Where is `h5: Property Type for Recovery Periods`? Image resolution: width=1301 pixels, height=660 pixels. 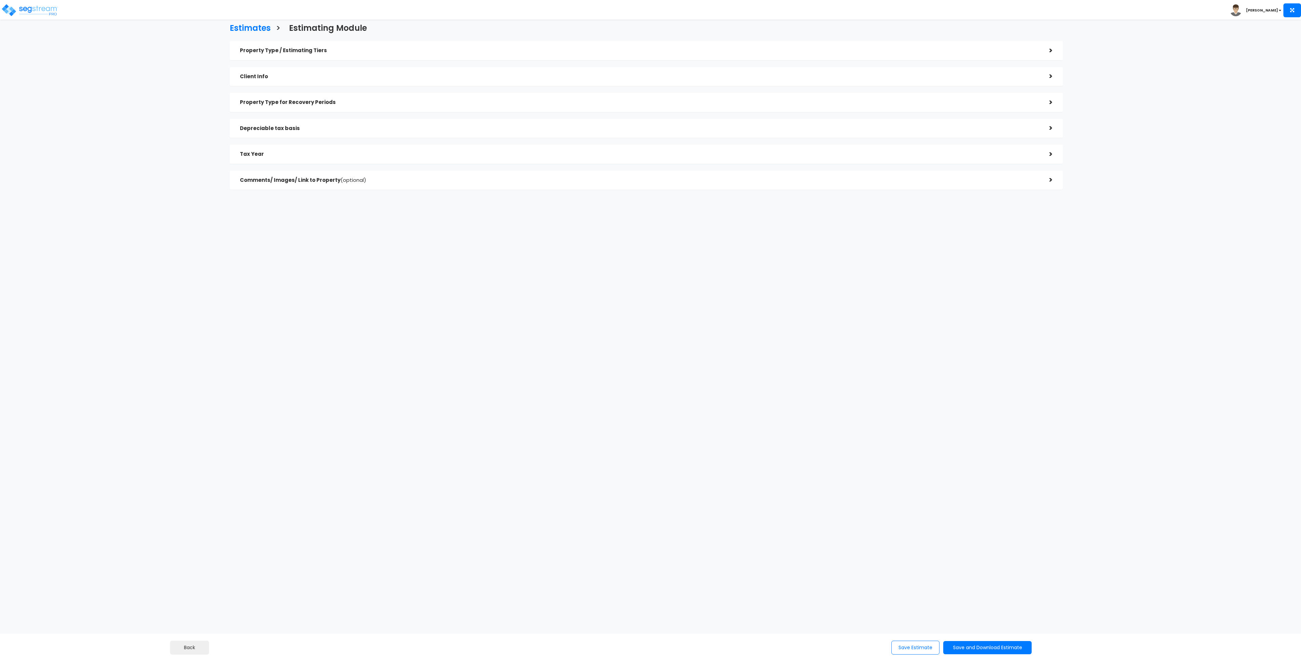
h5: Property Type for Recovery Periods is located at coordinates (639, 102).